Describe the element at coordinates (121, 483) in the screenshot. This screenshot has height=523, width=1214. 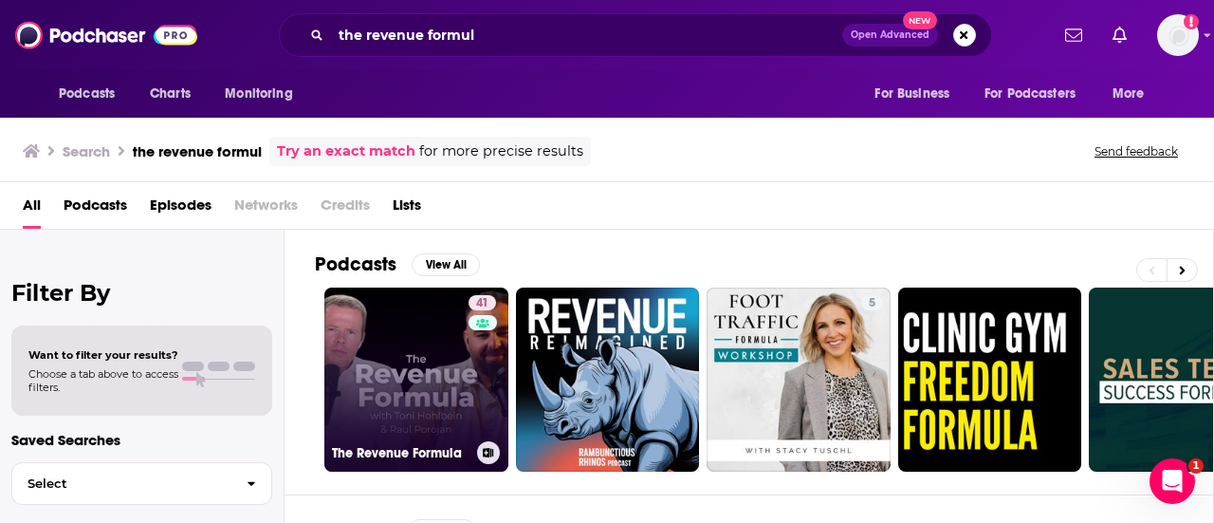
I see `span: Select` at that location.